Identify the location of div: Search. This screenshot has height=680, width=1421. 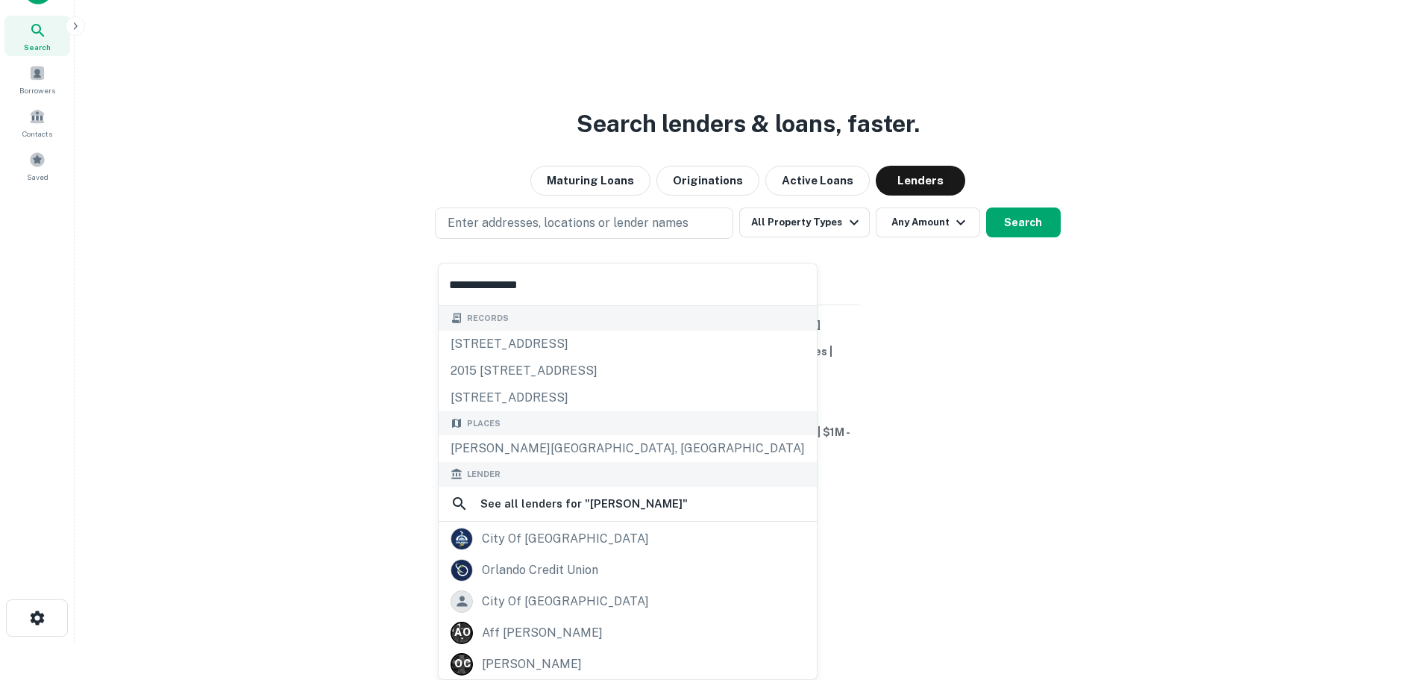
(37, 36).